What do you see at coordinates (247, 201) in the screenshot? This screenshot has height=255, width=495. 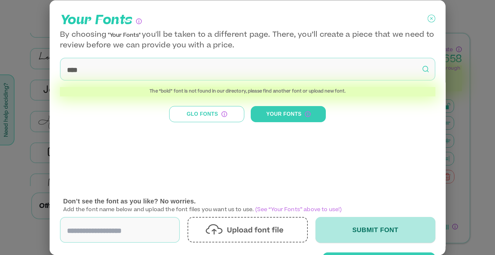 I see `p: Don’t see the font as you like? No worries.` at bounding box center [247, 201].